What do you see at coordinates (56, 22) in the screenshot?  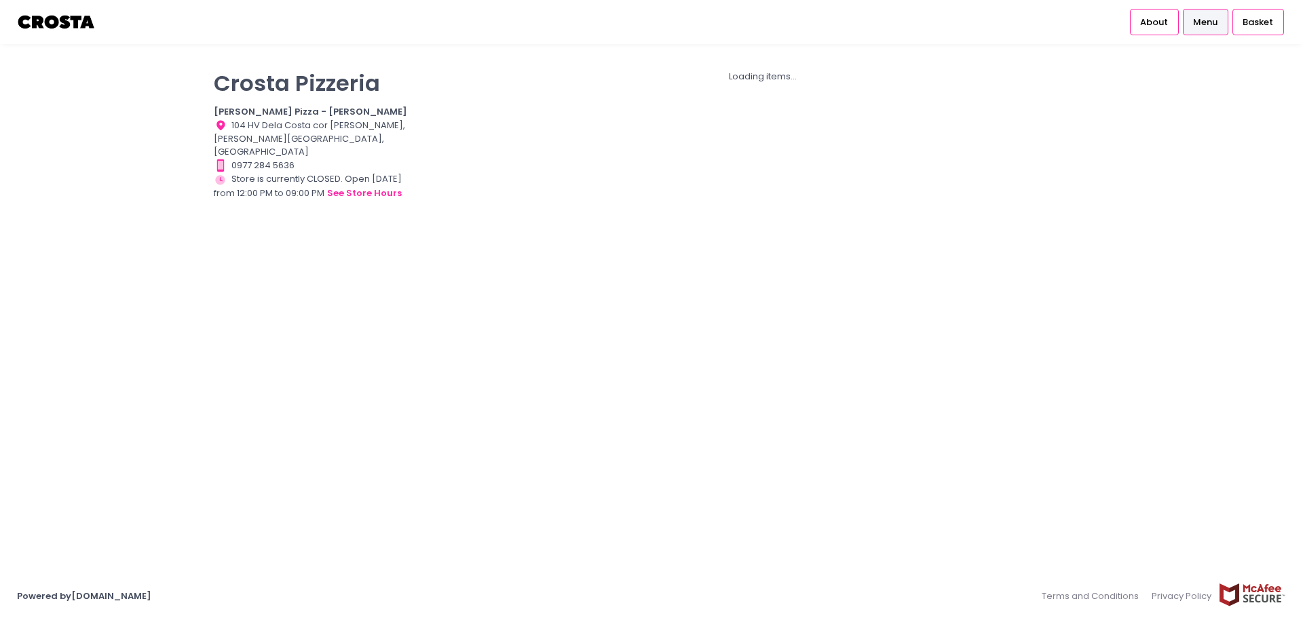 I see `img: logo` at bounding box center [56, 22].